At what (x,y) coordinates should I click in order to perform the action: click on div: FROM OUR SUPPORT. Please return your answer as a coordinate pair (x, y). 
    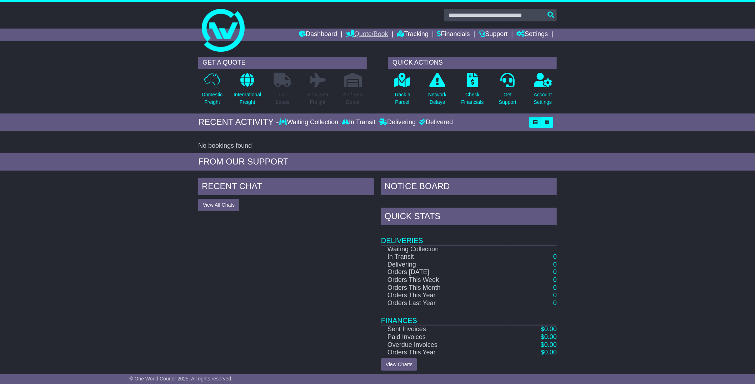
    Looking at the image, I should click on (378, 162).